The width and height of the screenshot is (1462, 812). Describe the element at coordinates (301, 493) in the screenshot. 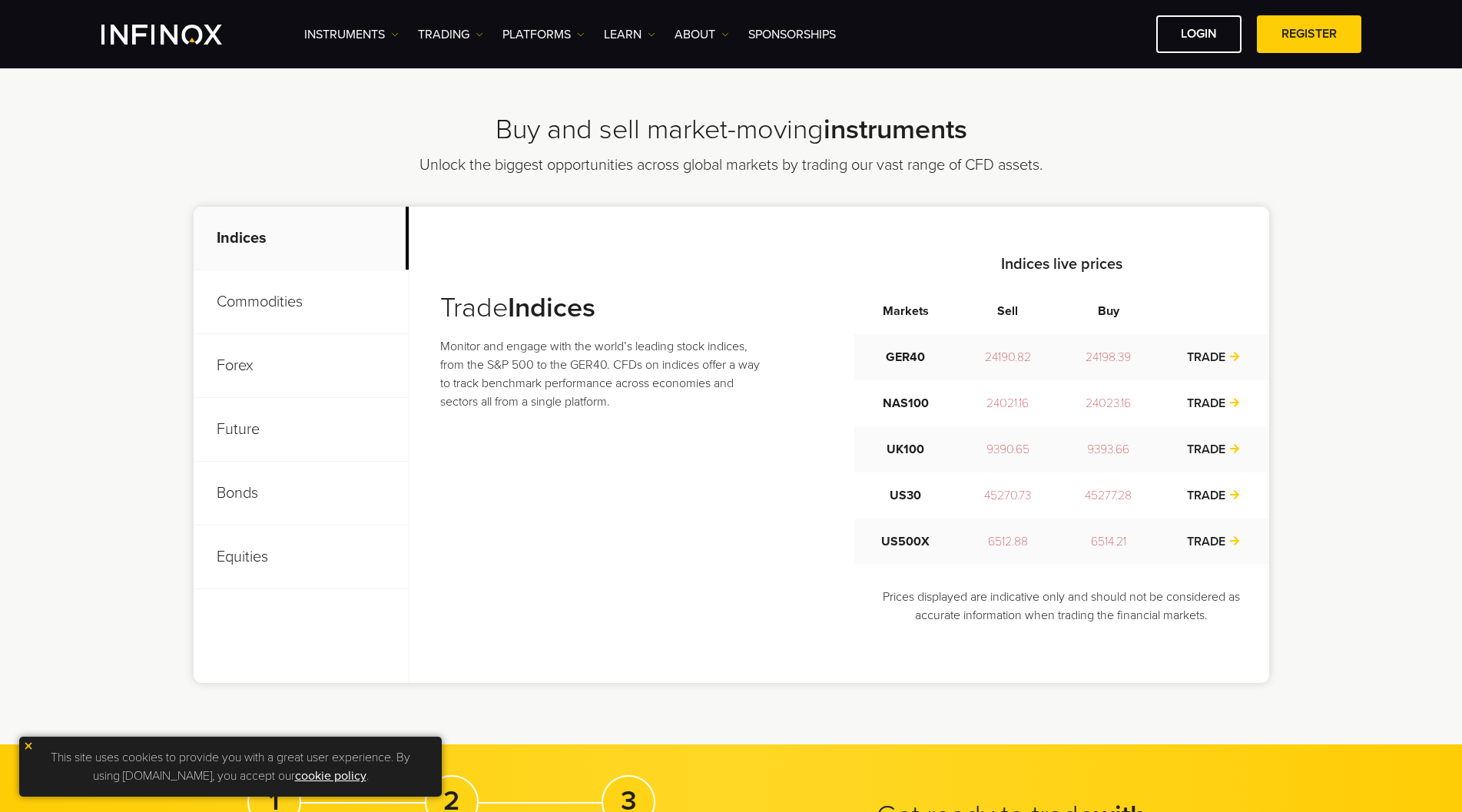

I see `p: Bonds` at that location.